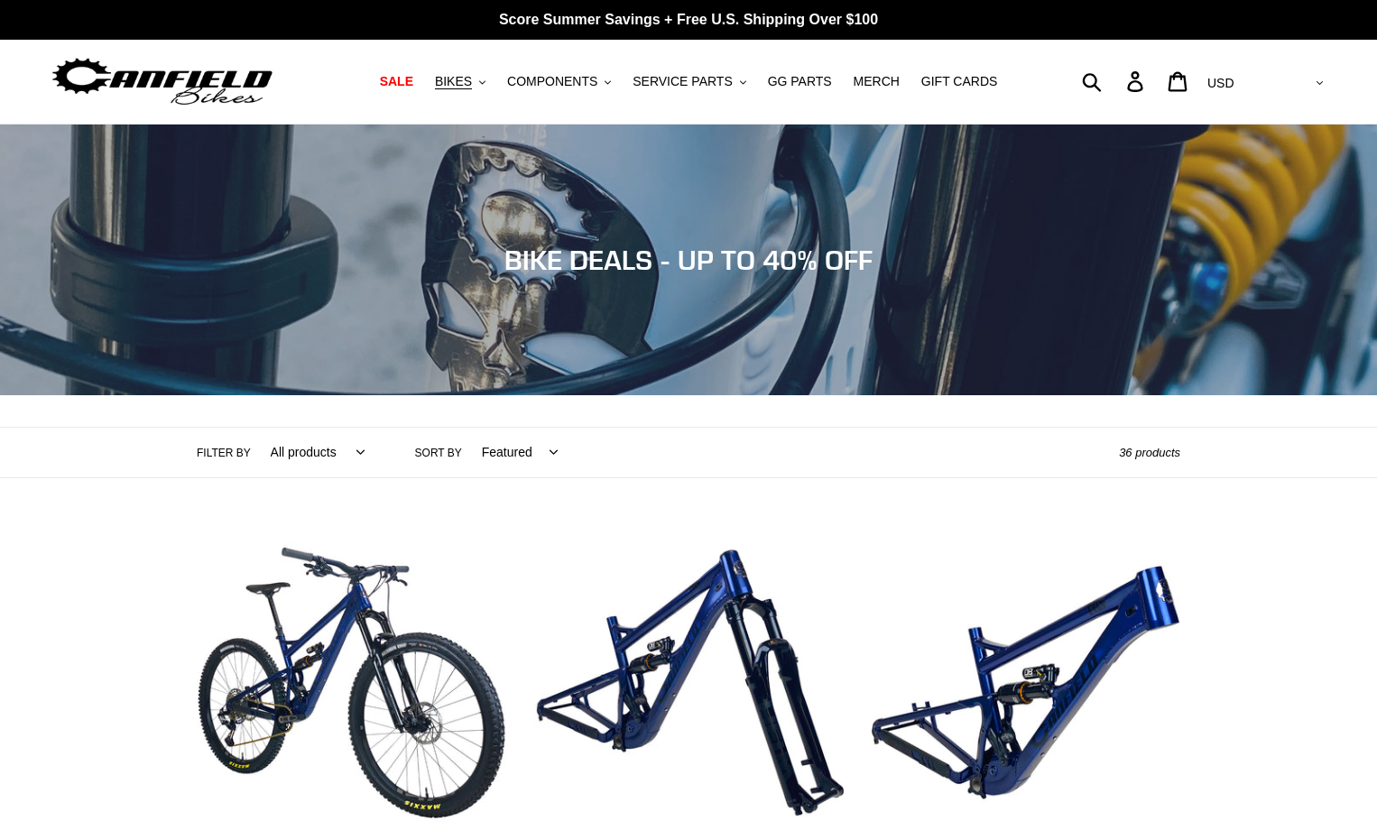 This screenshot has width=1377, height=822. Describe the element at coordinates (682, 81) in the screenshot. I see `span: SERVICE PARTS` at that location.